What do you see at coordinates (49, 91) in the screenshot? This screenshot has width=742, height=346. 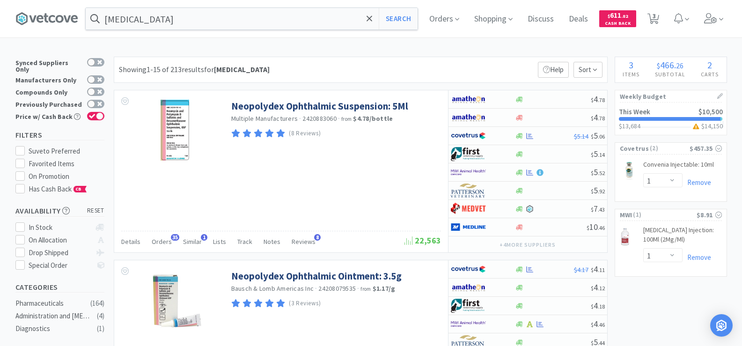 I see `div: Compounds Only` at bounding box center [49, 91].